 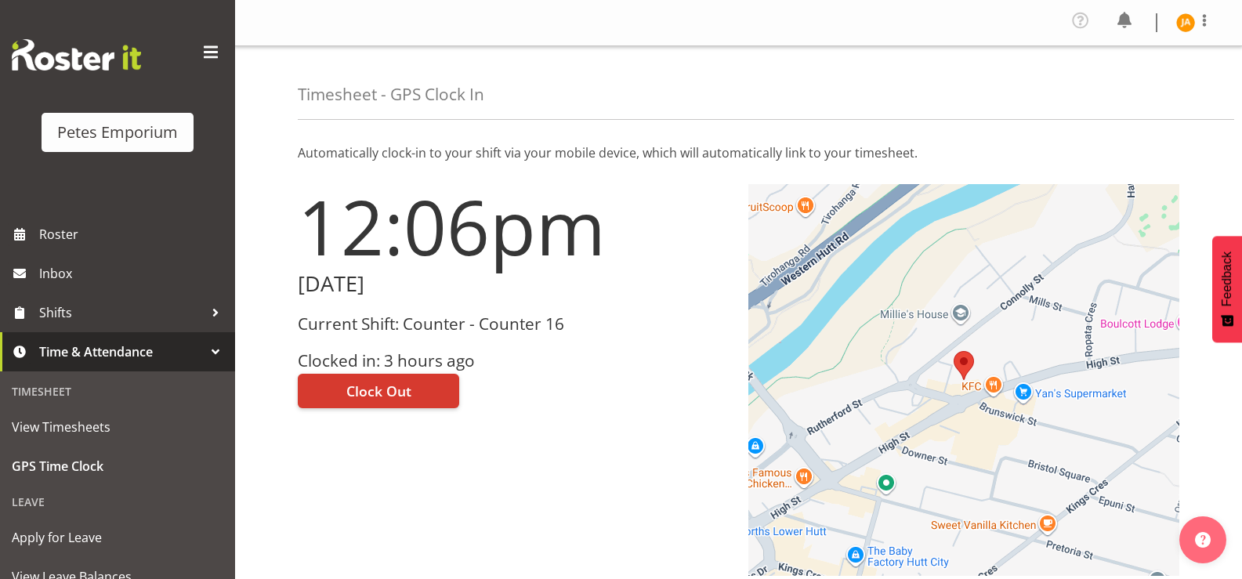 What do you see at coordinates (1186, 23) in the screenshot?
I see `img: jeseryl-armstrong10788.jpg` at bounding box center [1186, 23].